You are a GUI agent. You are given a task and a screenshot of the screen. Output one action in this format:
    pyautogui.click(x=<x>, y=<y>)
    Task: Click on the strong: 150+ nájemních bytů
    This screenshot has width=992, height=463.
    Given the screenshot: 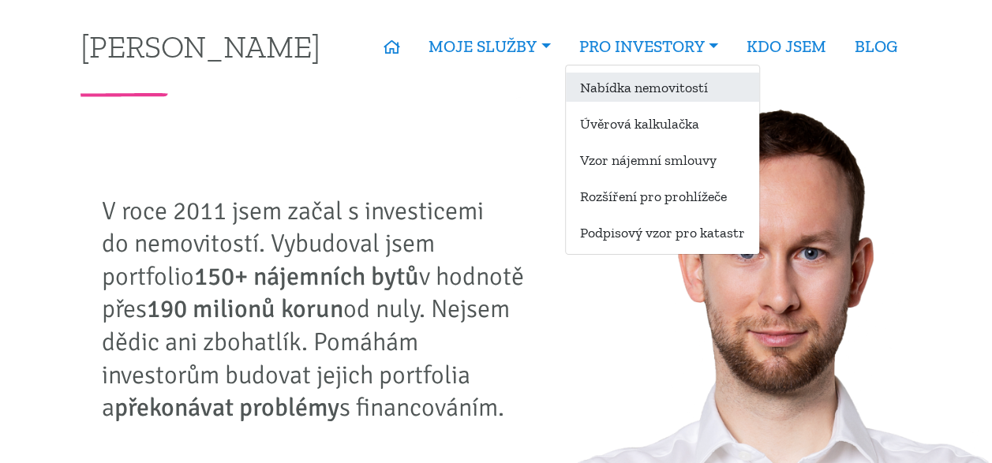 What is the action you would take?
    pyautogui.click(x=306, y=276)
    